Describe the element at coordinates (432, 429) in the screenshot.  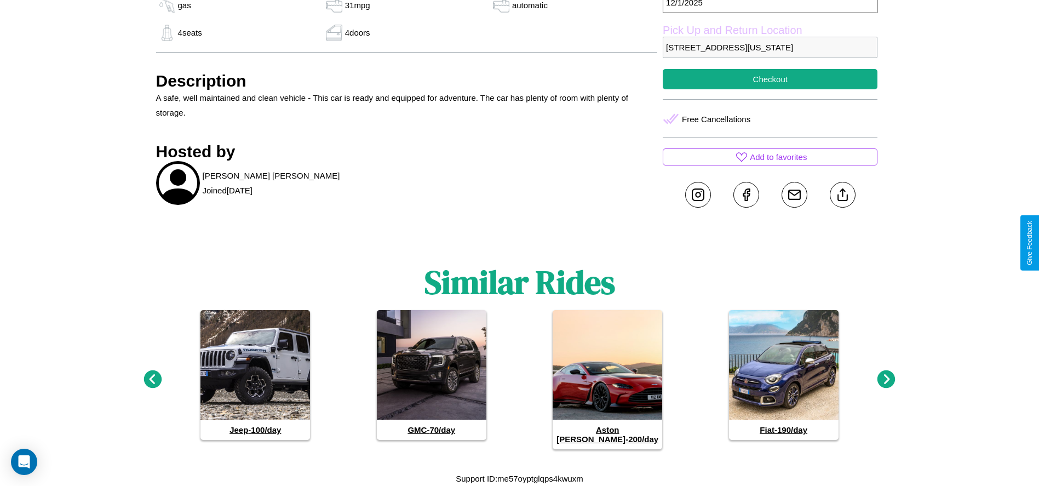
I see `h4: GMC - 70 /day` at that location.